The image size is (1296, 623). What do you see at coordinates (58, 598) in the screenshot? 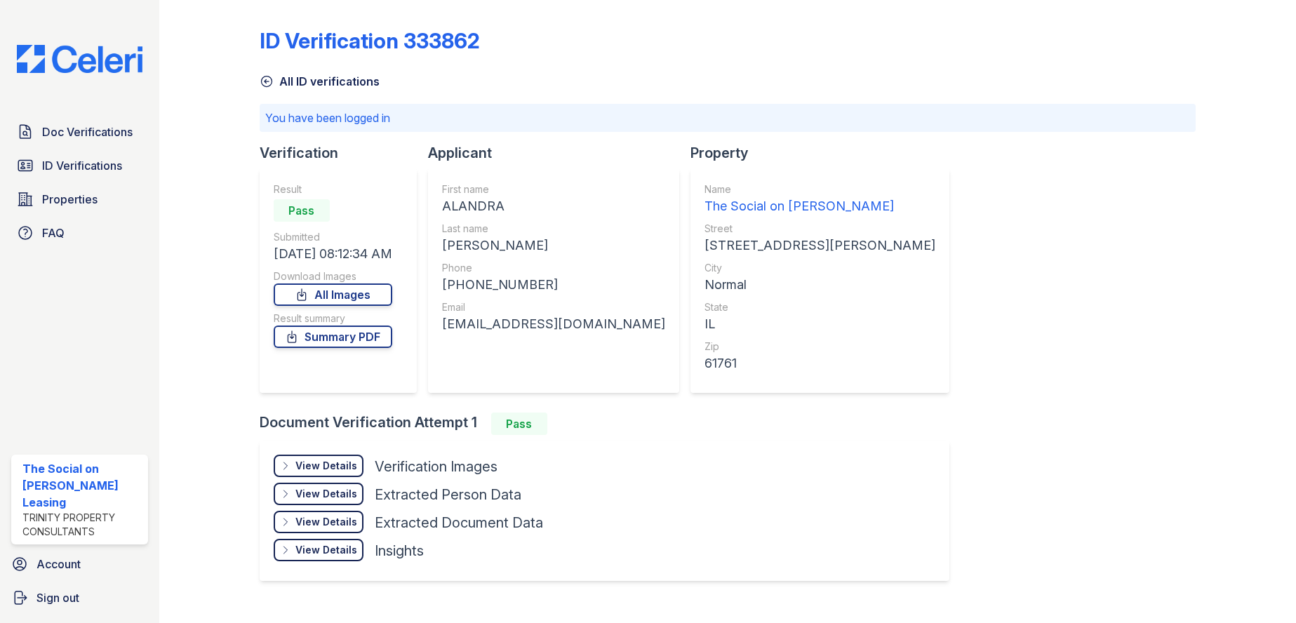
I see `span: Sign out` at bounding box center [58, 598].